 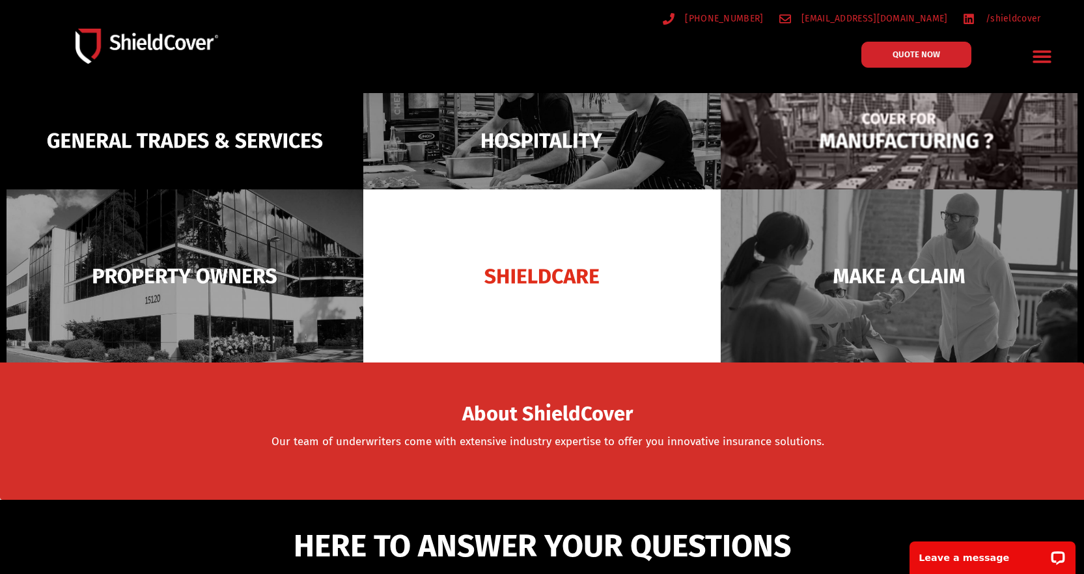 What do you see at coordinates (146, 46) in the screenshot?
I see `img: Shield-Cover-Underwriting-Australia-logo-full` at bounding box center [146, 46].